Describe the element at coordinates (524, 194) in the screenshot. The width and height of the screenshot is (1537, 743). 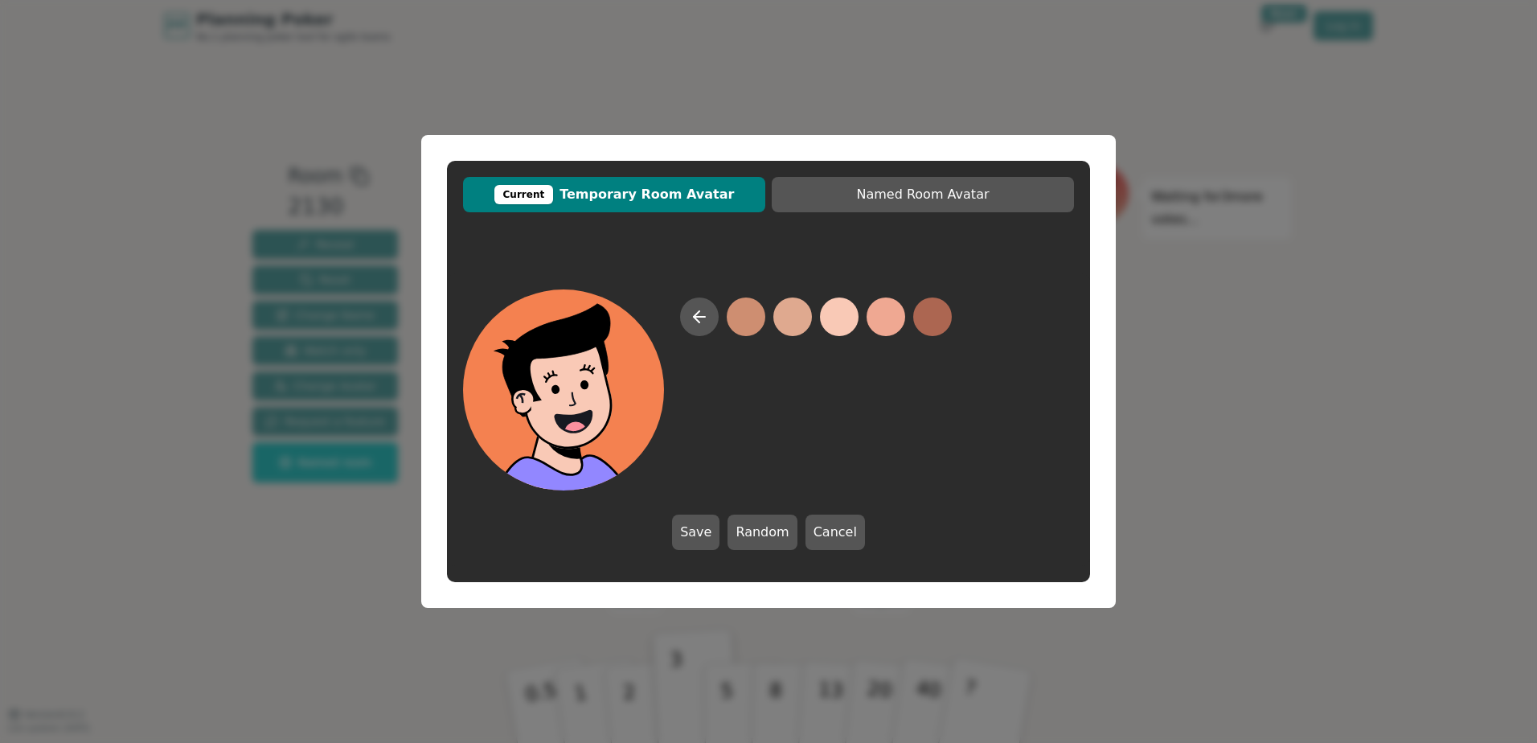
I see `div: Current` at that location.